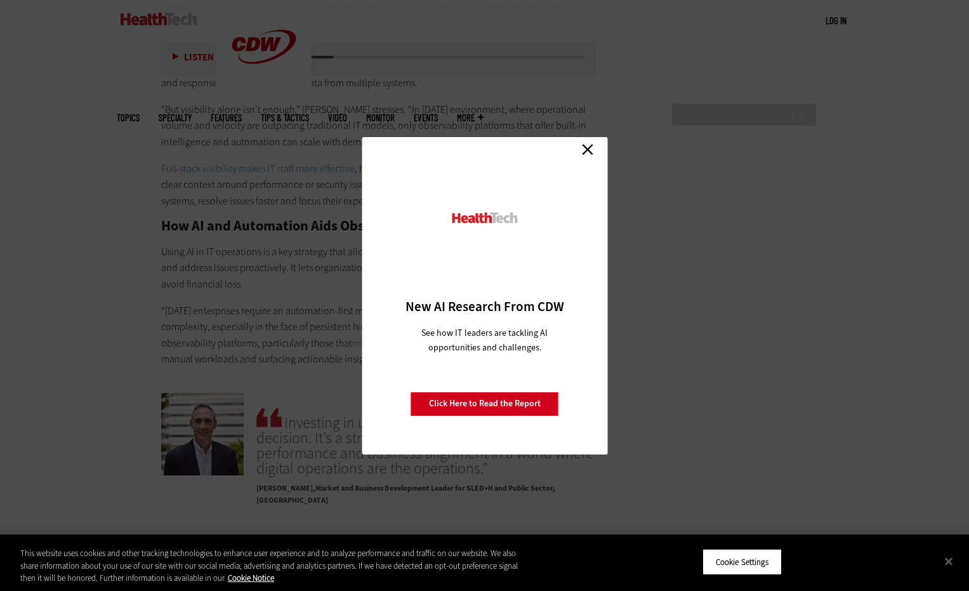 This screenshot has width=969, height=591. What do you see at coordinates (484, 218) in the screenshot?
I see `img: HealthTech_0.png` at bounding box center [484, 218].